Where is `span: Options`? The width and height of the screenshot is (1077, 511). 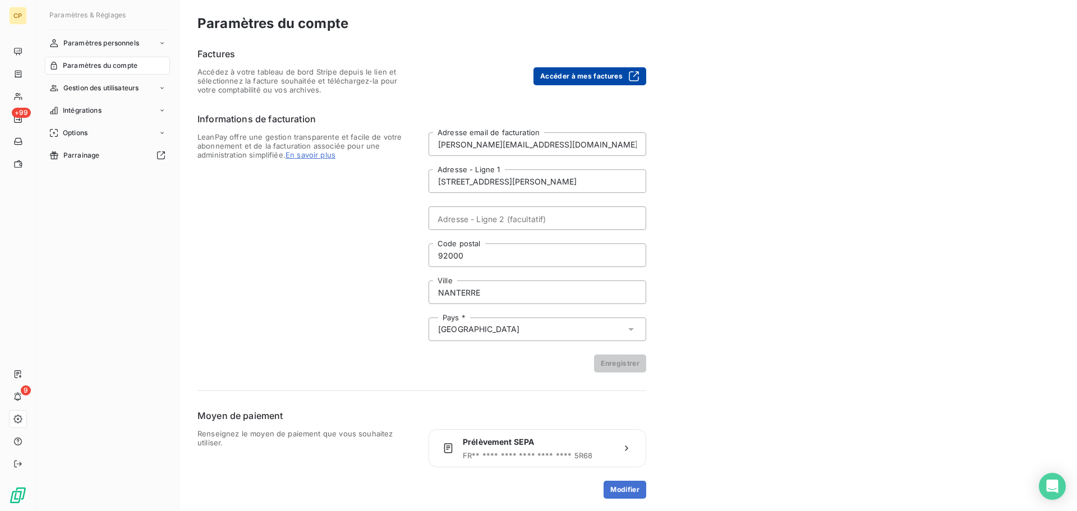 span: Options is located at coordinates (75, 133).